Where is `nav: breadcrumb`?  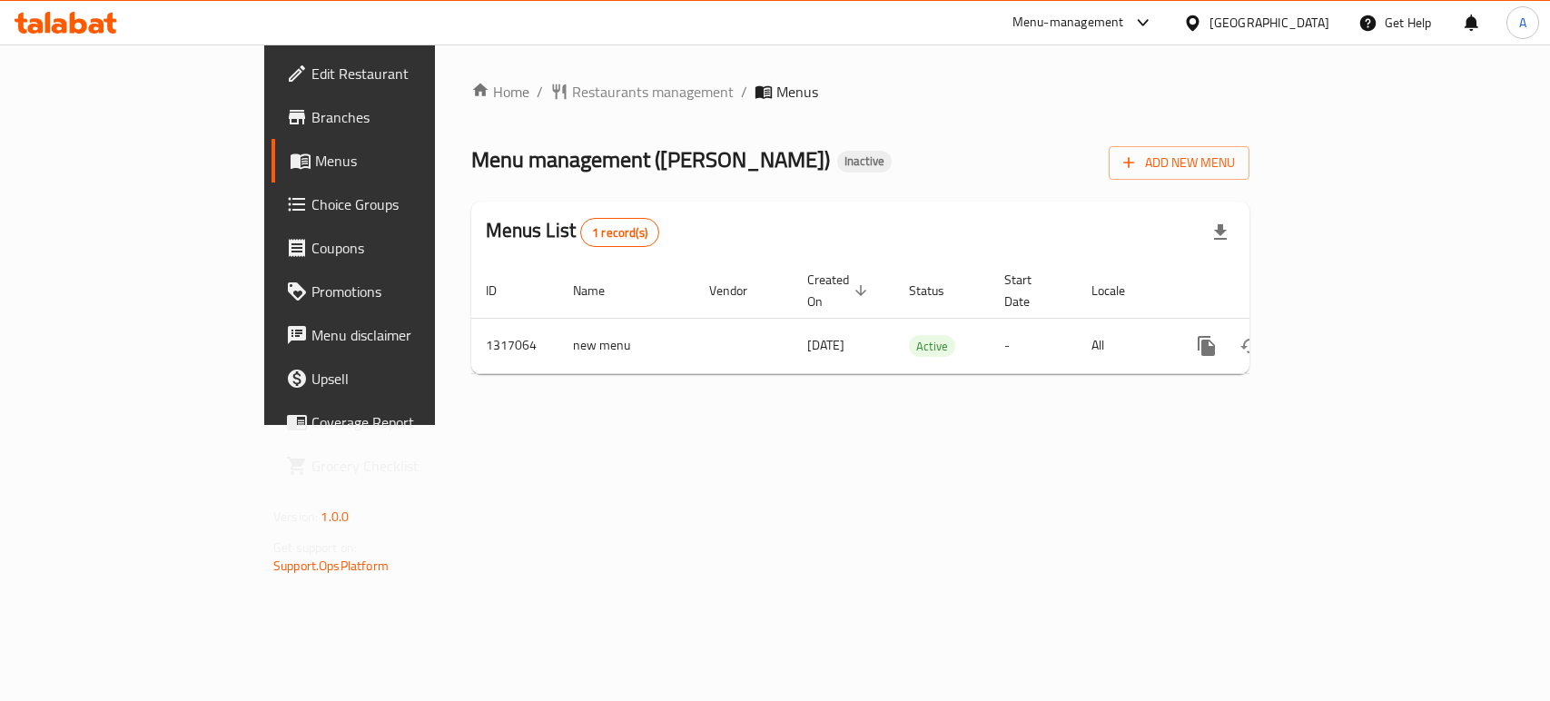
nav: breadcrumb is located at coordinates (860, 92).